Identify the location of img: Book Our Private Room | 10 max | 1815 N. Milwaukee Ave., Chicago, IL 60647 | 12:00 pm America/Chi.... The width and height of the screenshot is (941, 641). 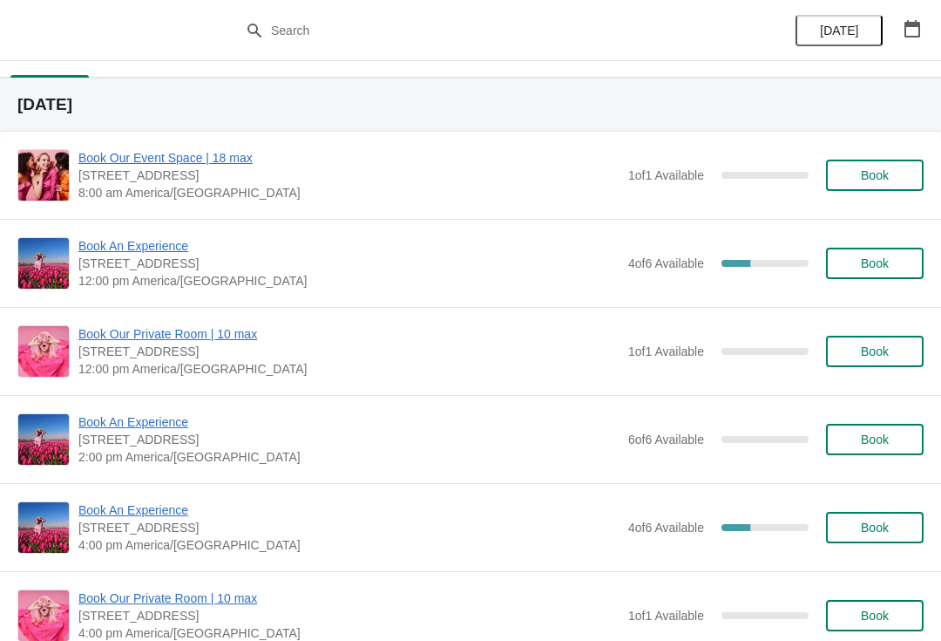
(44, 351).